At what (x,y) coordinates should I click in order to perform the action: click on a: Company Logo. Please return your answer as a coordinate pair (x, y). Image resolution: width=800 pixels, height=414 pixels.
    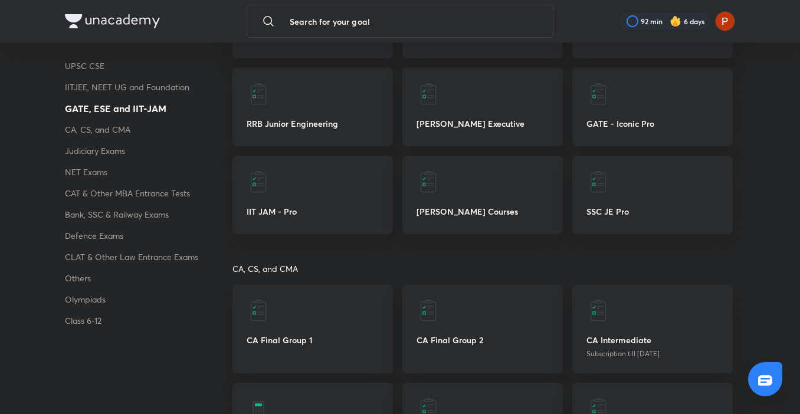
    Looking at the image, I should click on (112, 21).